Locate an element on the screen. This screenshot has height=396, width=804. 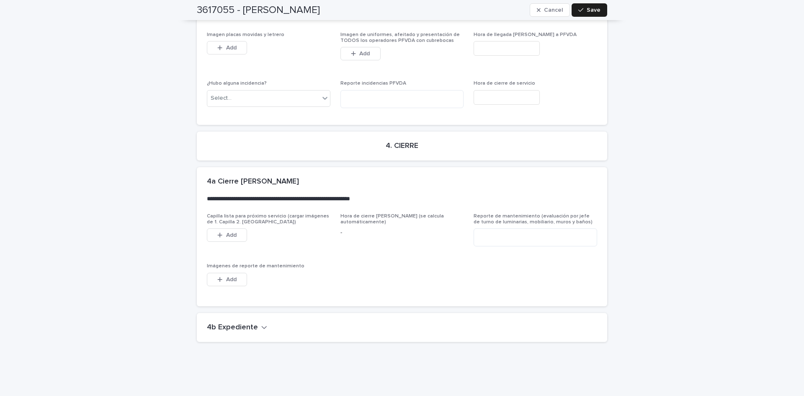
button: 4b Expediente is located at coordinates (237, 328).